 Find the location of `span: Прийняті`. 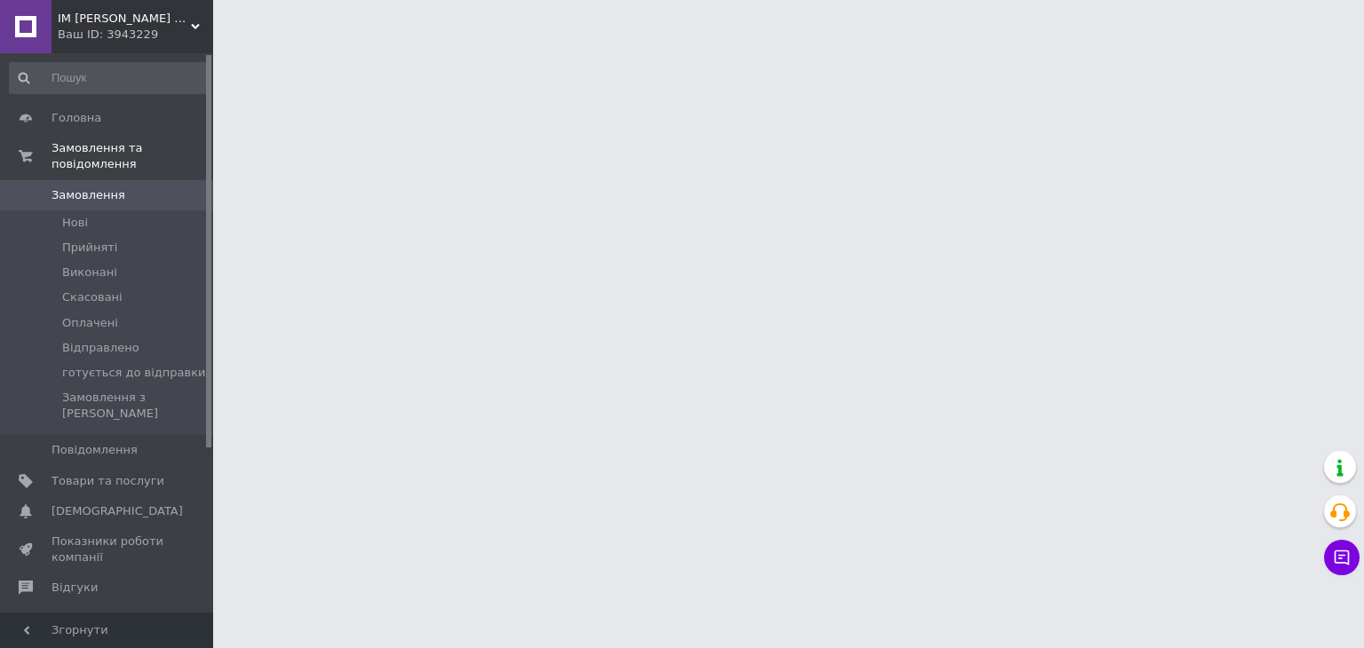

span: Прийняті is located at coordinates (90, 248).